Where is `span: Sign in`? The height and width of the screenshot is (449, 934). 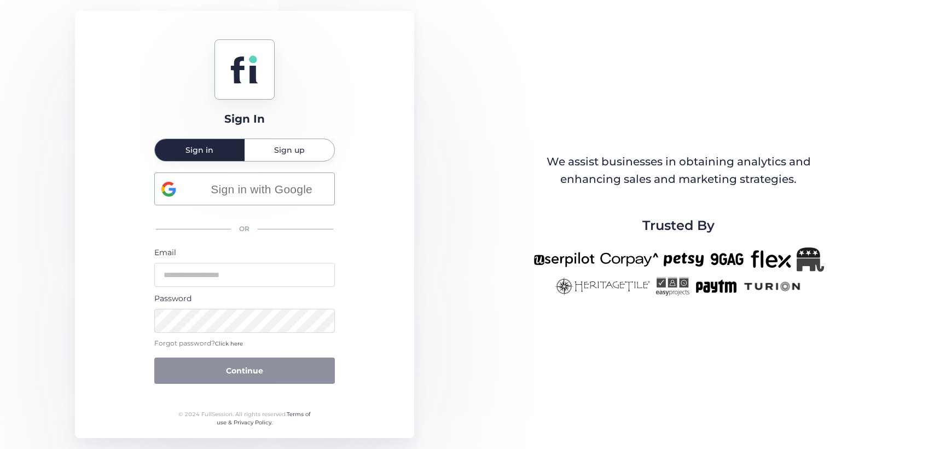 span: Sign in is located at coordinates (199, 150).